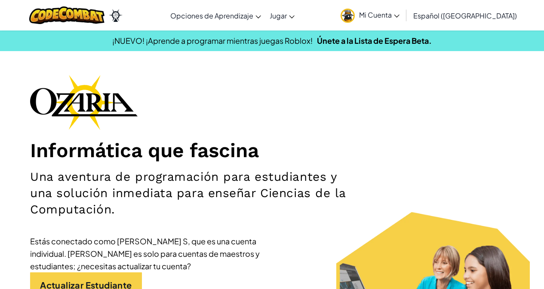  What do you see at coordinates (192, 193) in the screenshot?
I see `h2: Una aventura de programación para estudiantes y una solución inmediata para enseñar Ciencias de l...` at bounding box center [192, 193].